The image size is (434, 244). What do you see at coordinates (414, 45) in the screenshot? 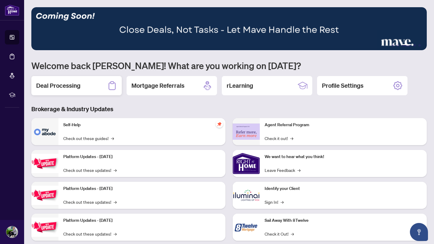
I see `button: 4` at bounding box center [414, 45].